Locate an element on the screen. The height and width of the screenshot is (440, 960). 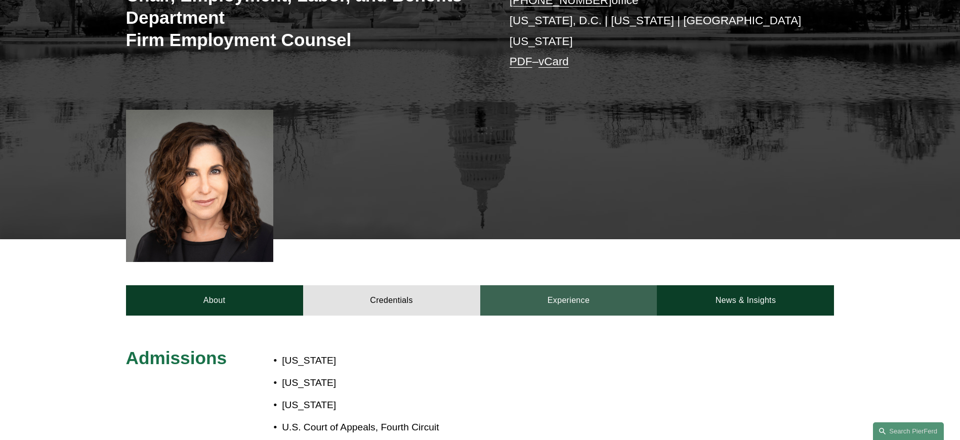
p: U.S. Court of Appeals, Fourth Circuit is located at coordinates (410, 428).